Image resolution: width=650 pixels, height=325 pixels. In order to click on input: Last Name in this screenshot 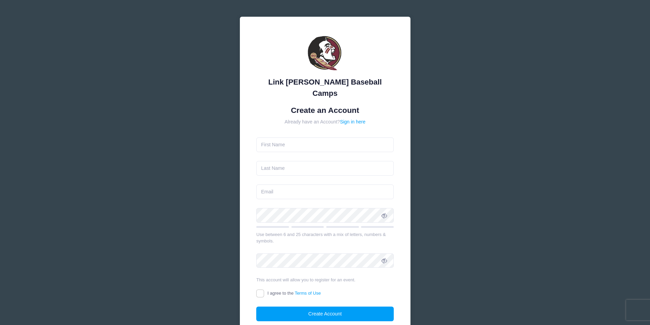, I will do `click(325, 168)`.